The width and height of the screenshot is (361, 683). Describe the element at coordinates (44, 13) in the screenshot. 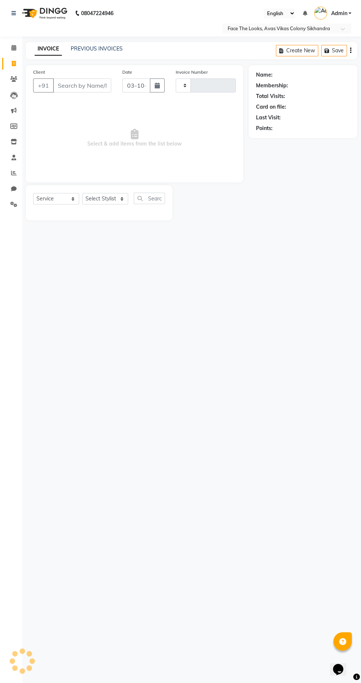

I see `img: logo` at that location.